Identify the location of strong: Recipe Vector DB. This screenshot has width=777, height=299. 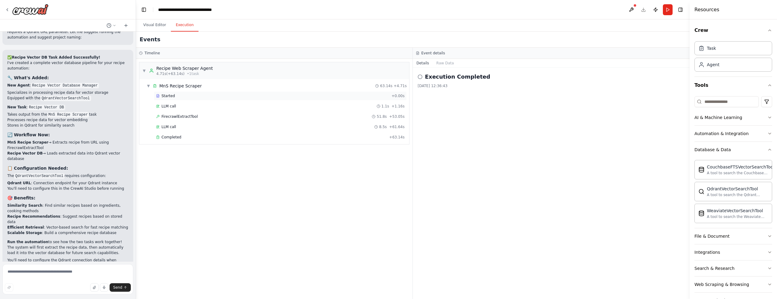
(25, 153).